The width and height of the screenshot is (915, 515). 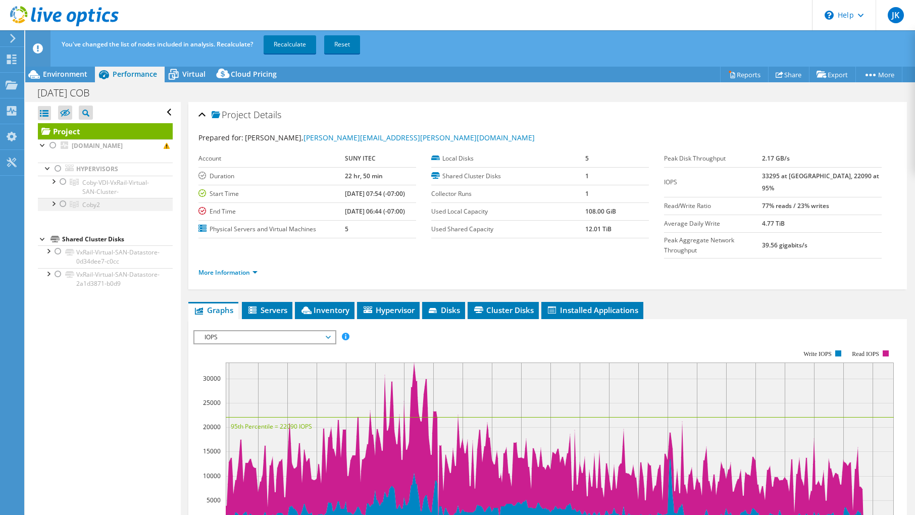 What do you see at coordinates (832, 74) in the screenshot?
I see `a: Export` at bounding box center [832, 74].